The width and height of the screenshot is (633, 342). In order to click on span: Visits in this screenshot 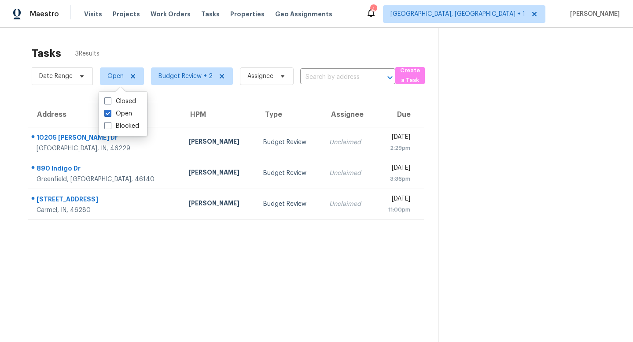, I will do `click(93, 14)`.